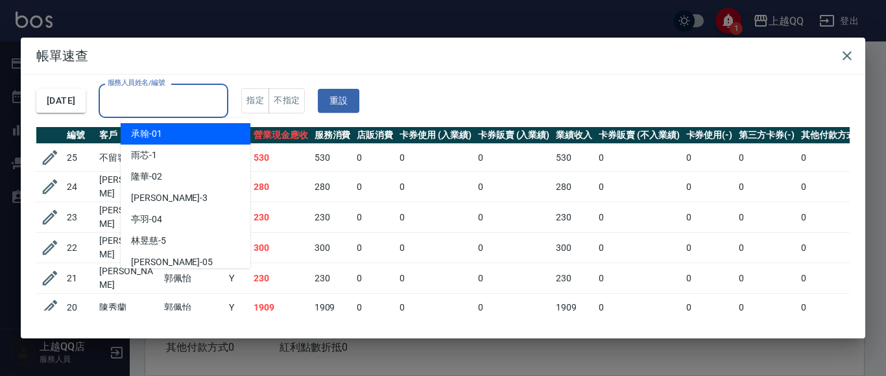  I want to click on h2: 帳單速查, so click(443, 56).